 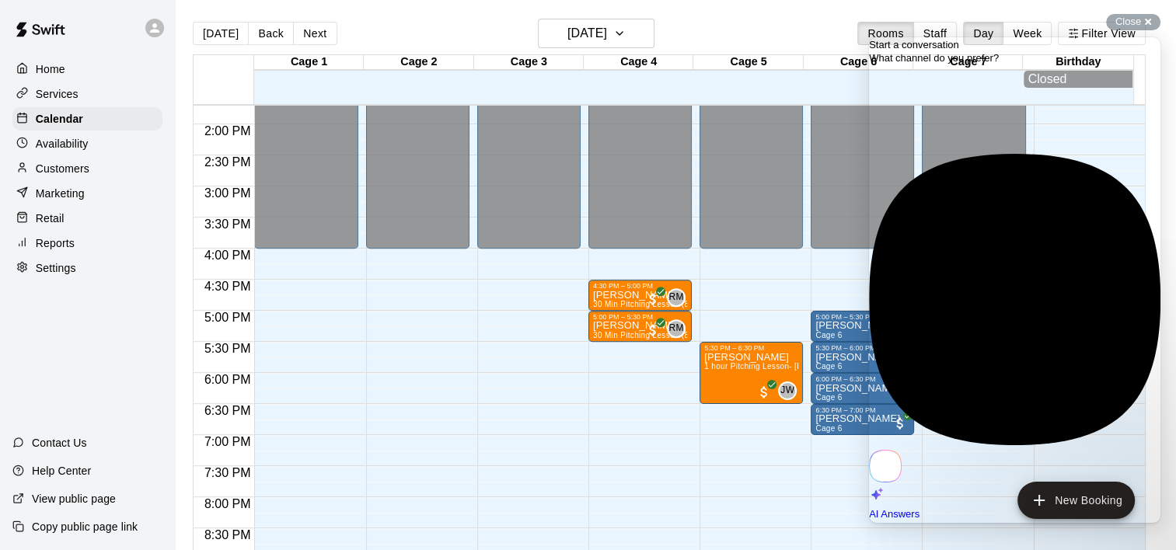 What do you see at coordinates (228, 348) in the screenshot?
I see `span: 5:30 PM` at bounding box center [228, 348].